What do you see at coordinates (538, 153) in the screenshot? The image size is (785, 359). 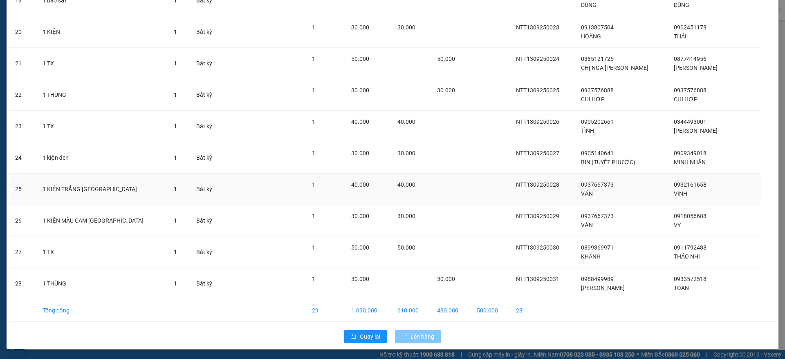 I see `span: NTT1309250027` at bounding box center [538, 153].